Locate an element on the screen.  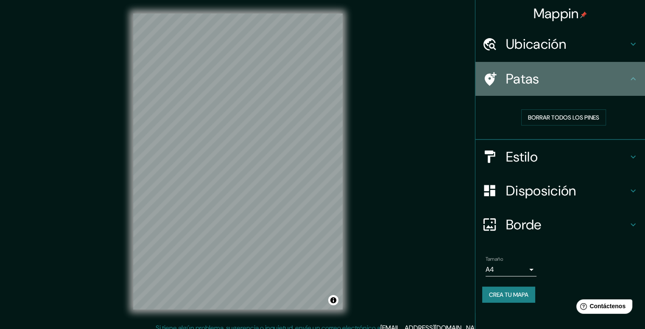
font: Disposición is located at coordinates (541, 191).